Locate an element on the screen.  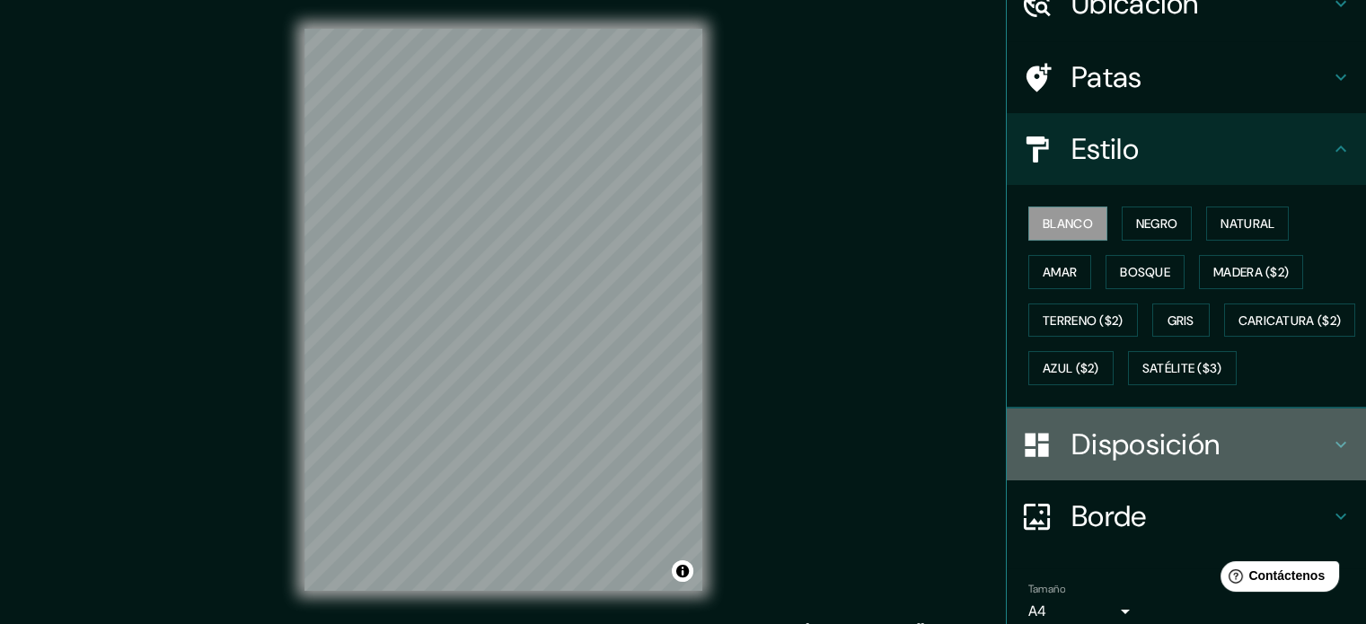
font: Amar is located at coordinates (1060, 272).